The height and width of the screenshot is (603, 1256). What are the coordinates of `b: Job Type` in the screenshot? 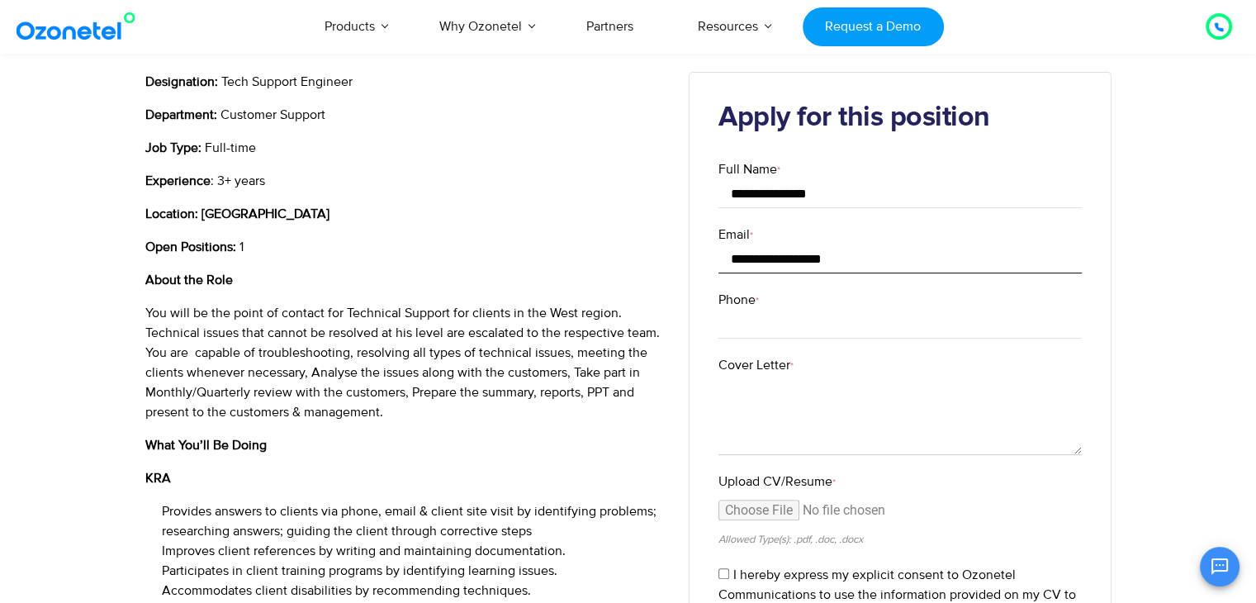 It's located at (172, 148).